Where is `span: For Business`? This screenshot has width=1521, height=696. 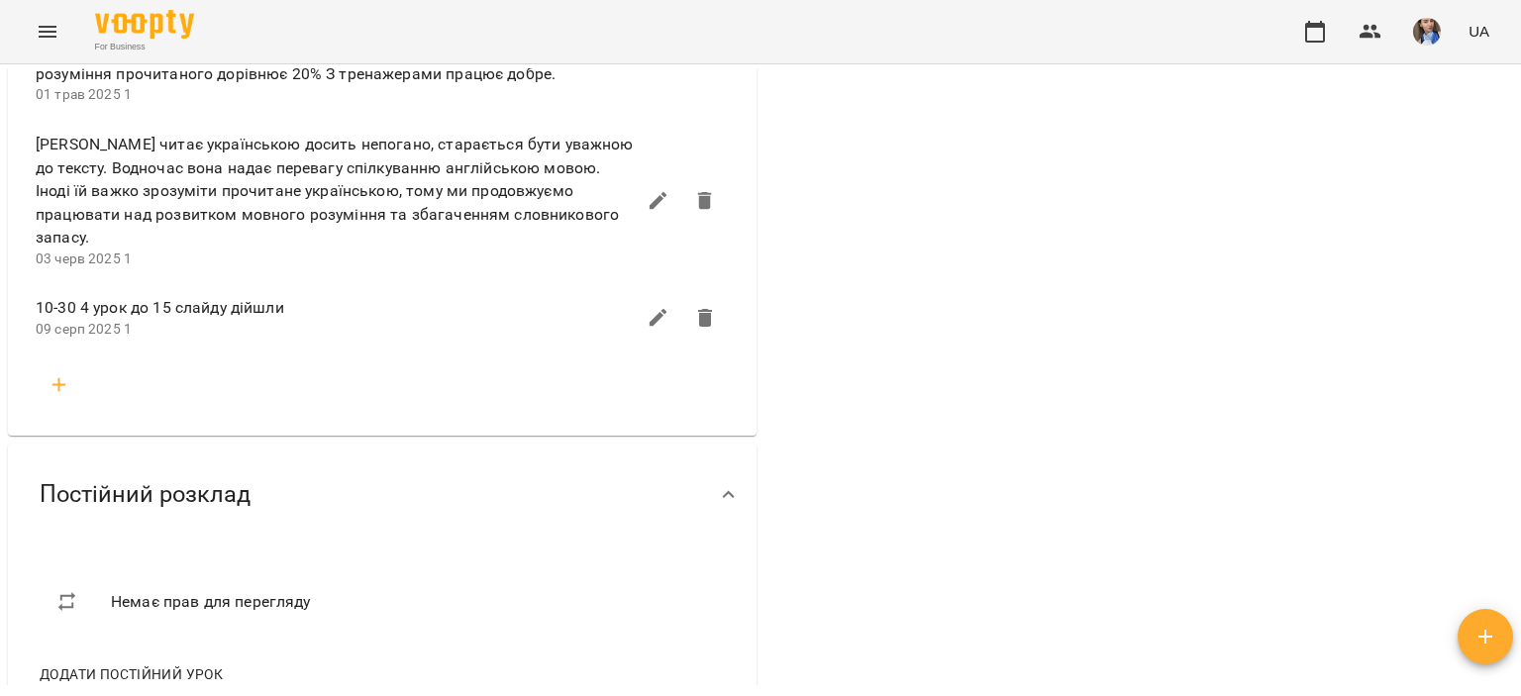 span: For Business is located at coordinates (145, 47).